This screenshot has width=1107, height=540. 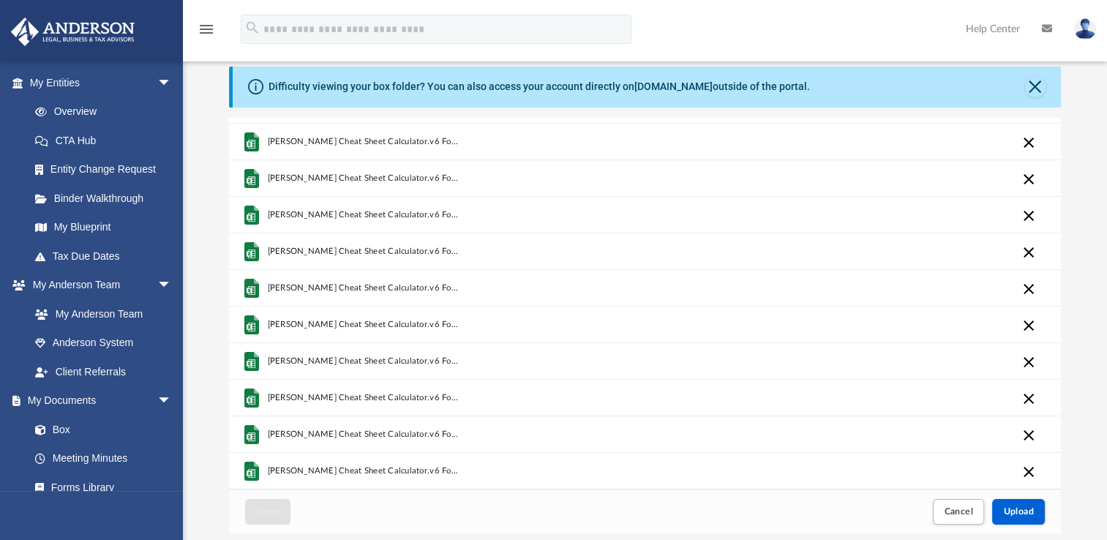 I want to click on div: grid, so click(x=644, y=304).